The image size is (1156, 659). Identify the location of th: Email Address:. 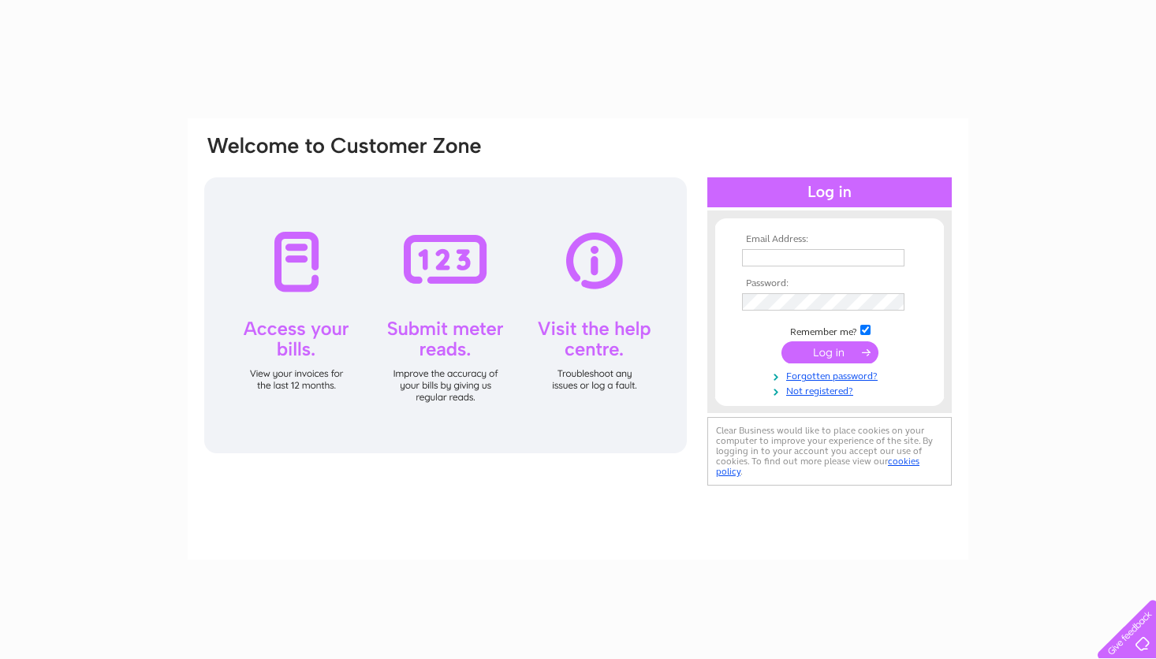
(829, 240).